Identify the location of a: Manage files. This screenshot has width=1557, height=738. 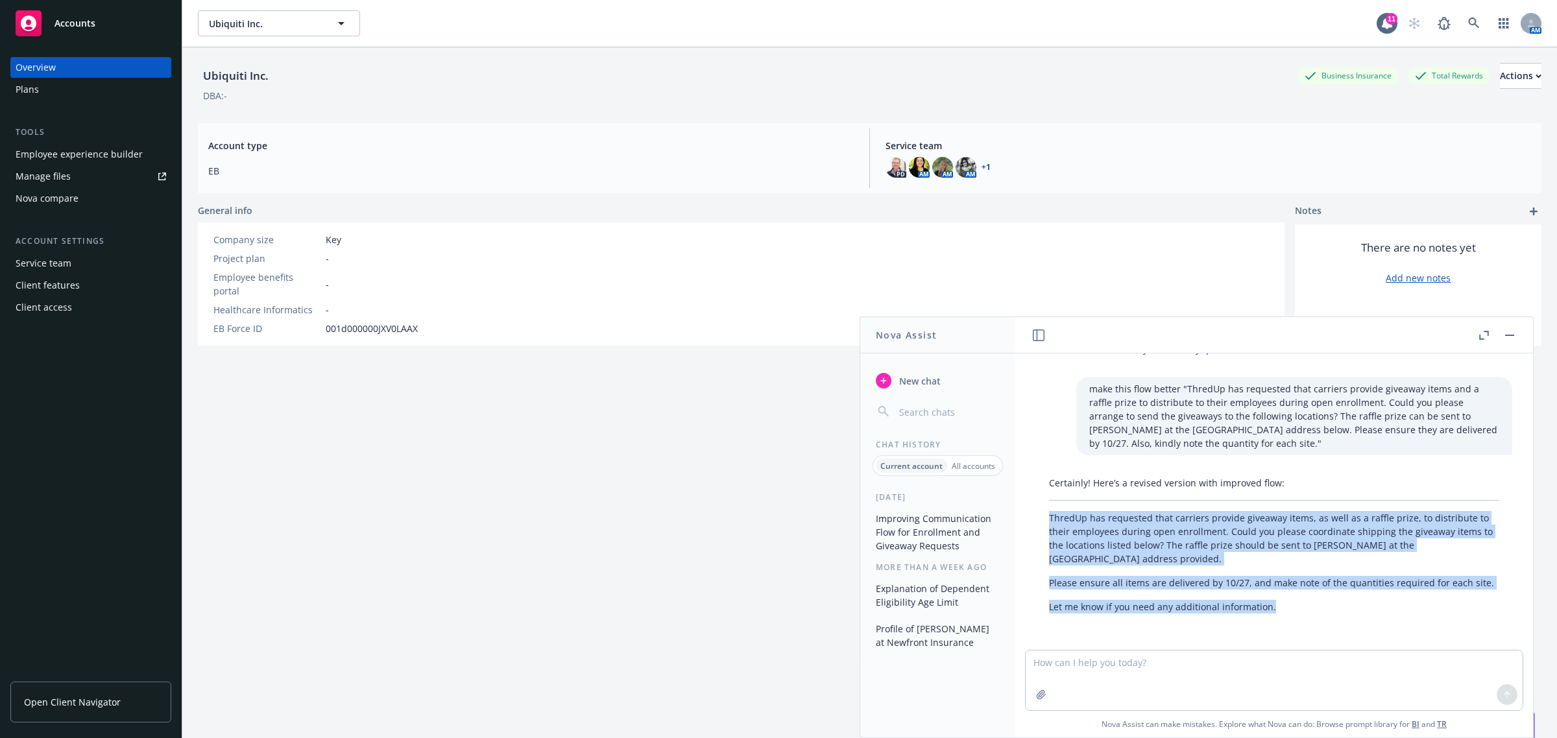
(91, 176).